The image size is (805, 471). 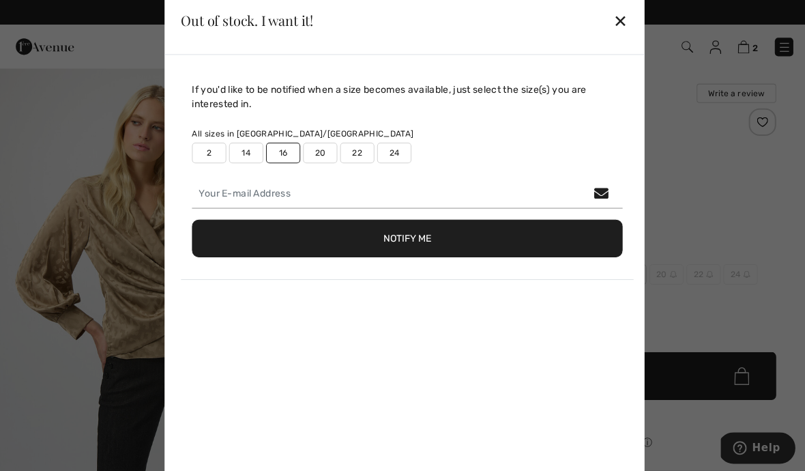 What do you see at coordinates (405, 237) in the screenshot?
I see `button: Notify Me` at bounding box center [405, 237].